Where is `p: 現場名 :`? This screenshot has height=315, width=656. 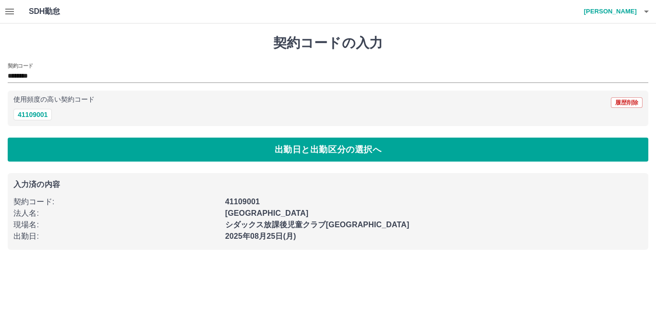 p: 現場名 : is located at coordinates (116, 225).